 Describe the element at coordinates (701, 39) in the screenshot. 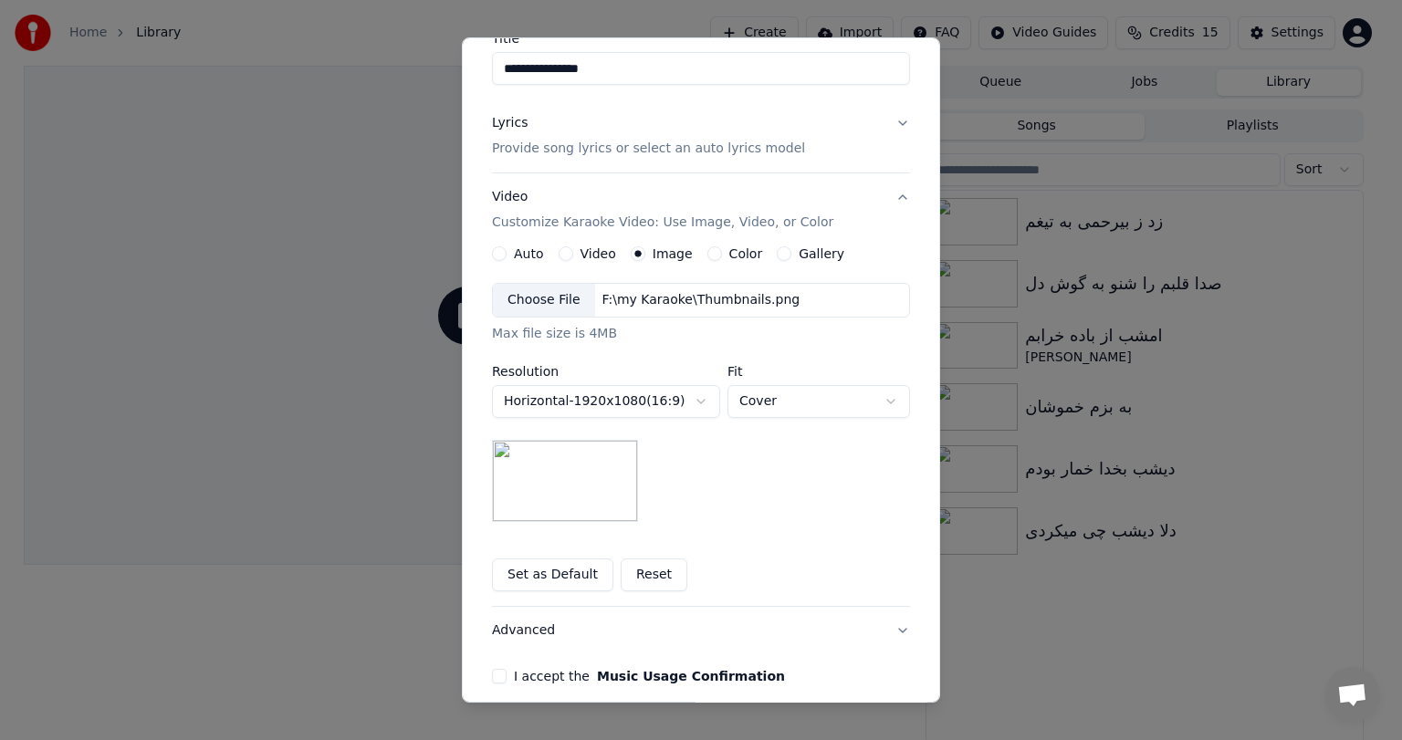

I see `label: Title` at that location.